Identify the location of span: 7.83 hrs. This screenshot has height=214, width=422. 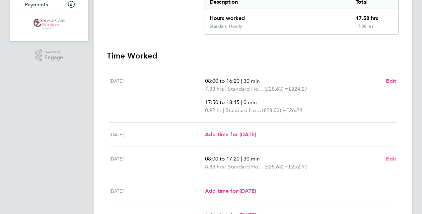
(214, 89).